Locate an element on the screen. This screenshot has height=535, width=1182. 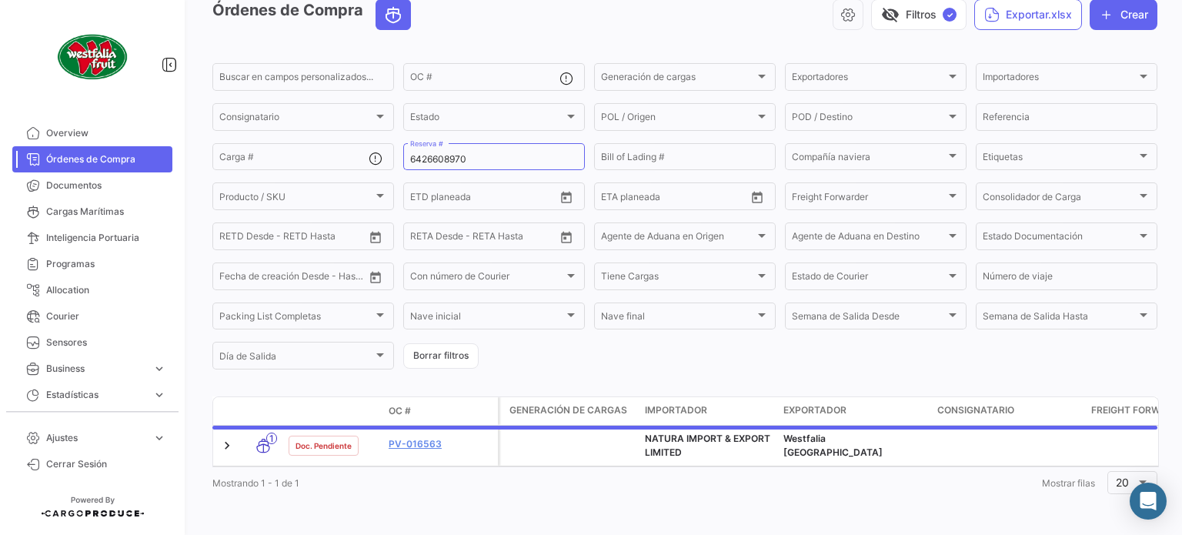
span: Estado Documentación is located at coordinates (1060, 239).